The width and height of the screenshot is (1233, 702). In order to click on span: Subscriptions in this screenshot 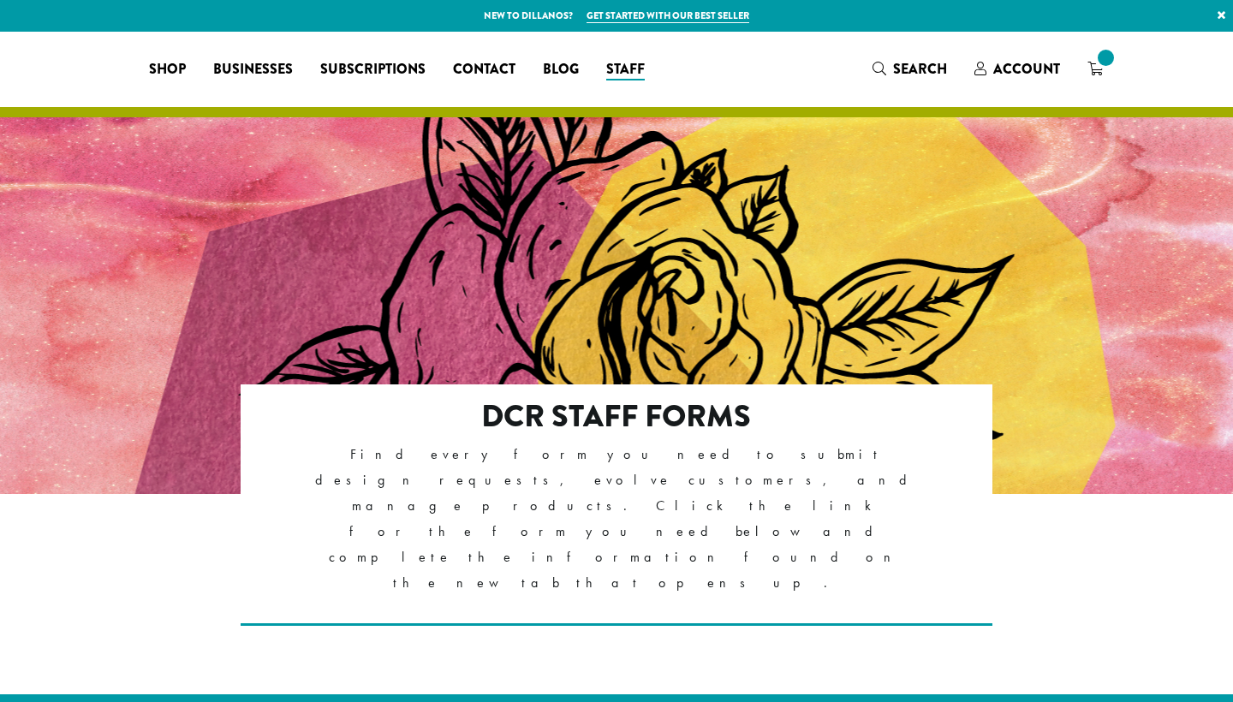, I will do `click(372, 69)`.